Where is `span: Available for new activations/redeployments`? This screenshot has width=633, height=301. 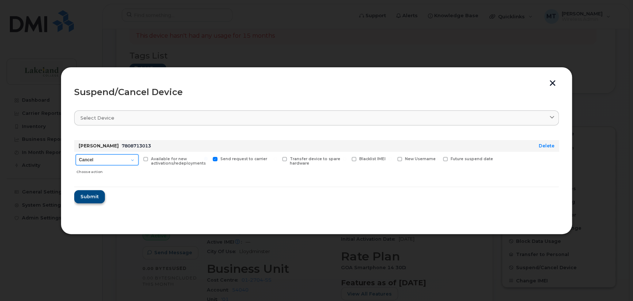
span: Available for new activations/redeployments is located at coordinates (178, 161).